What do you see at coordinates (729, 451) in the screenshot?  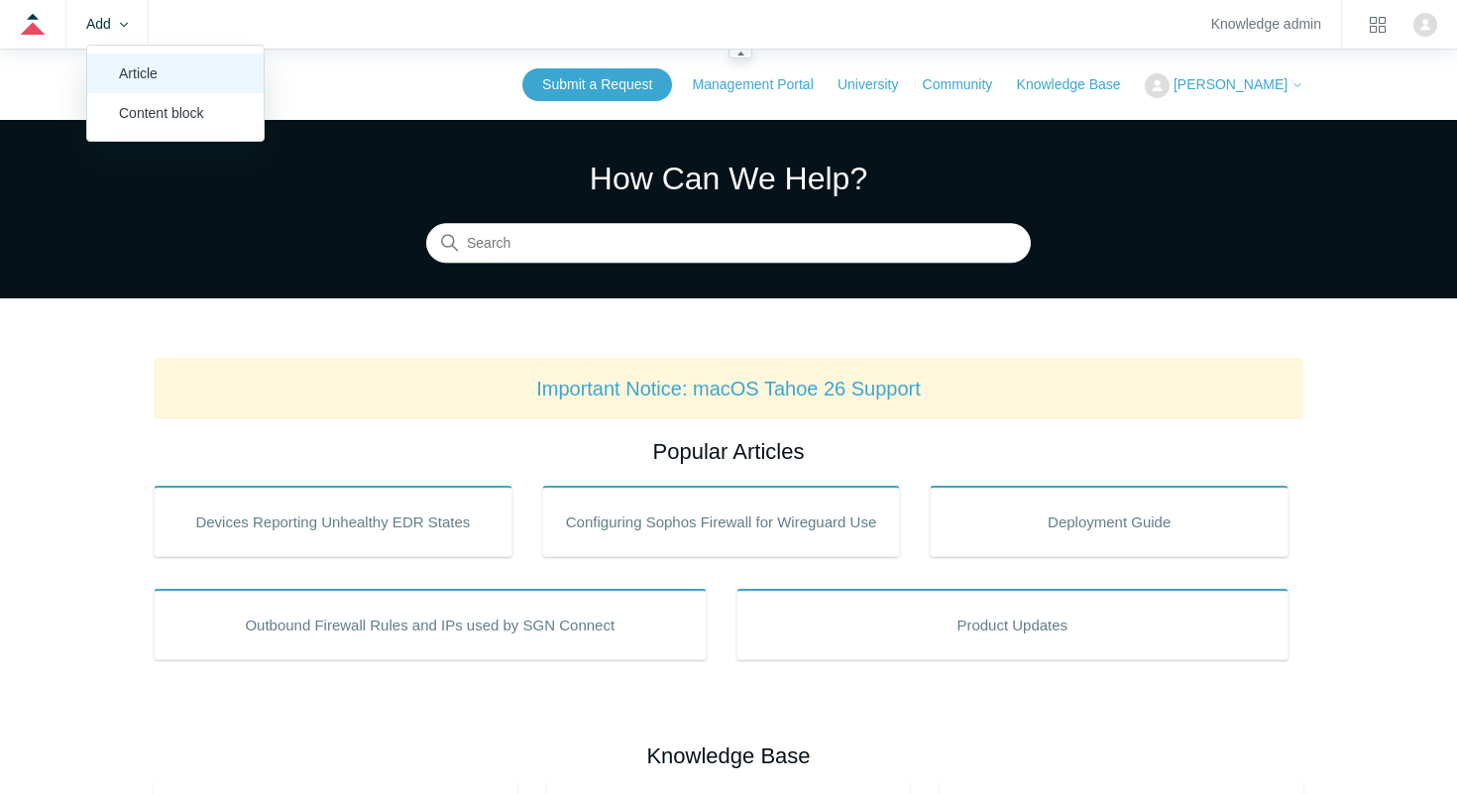 I see `h2: Popular Articles` at bounding box center [729, 451].